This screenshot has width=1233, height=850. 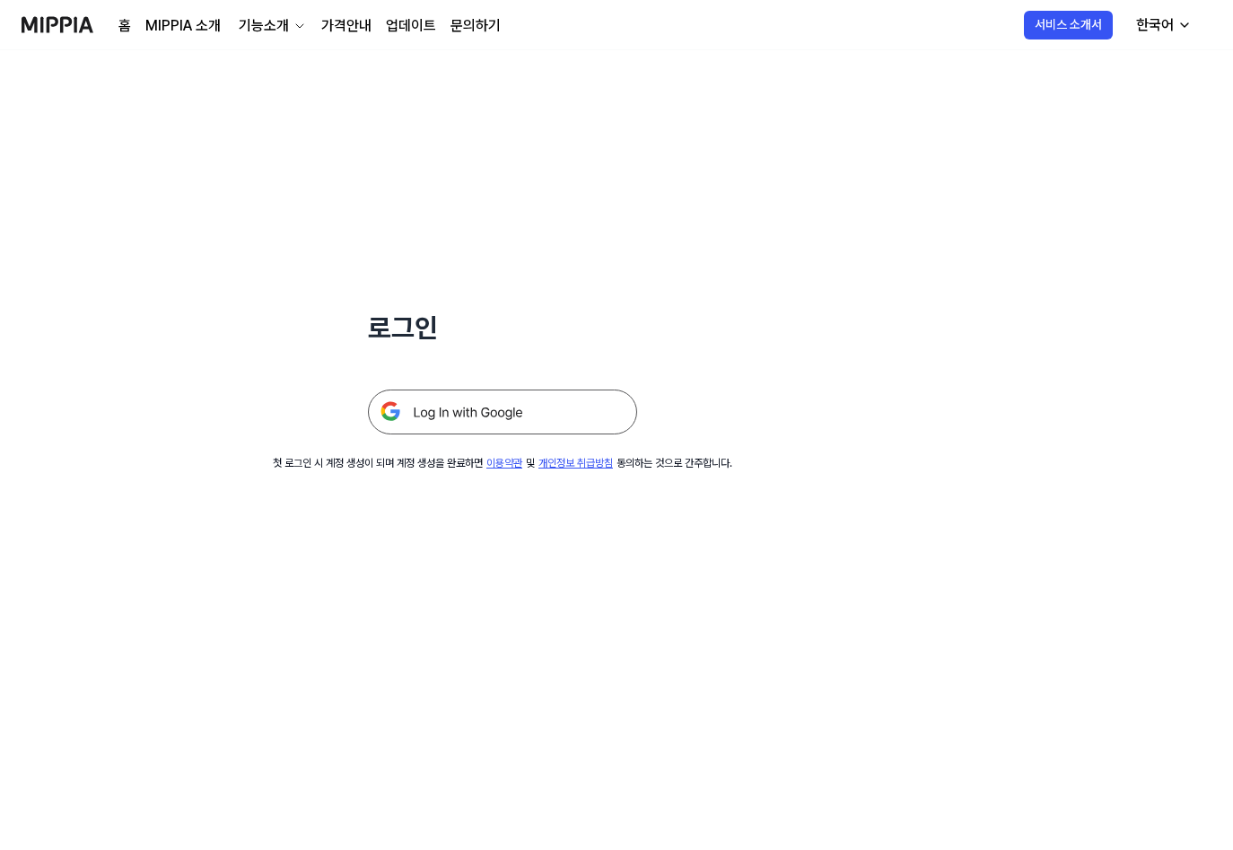 I want to click on div: 기능소개, so click(x=264, y=26).